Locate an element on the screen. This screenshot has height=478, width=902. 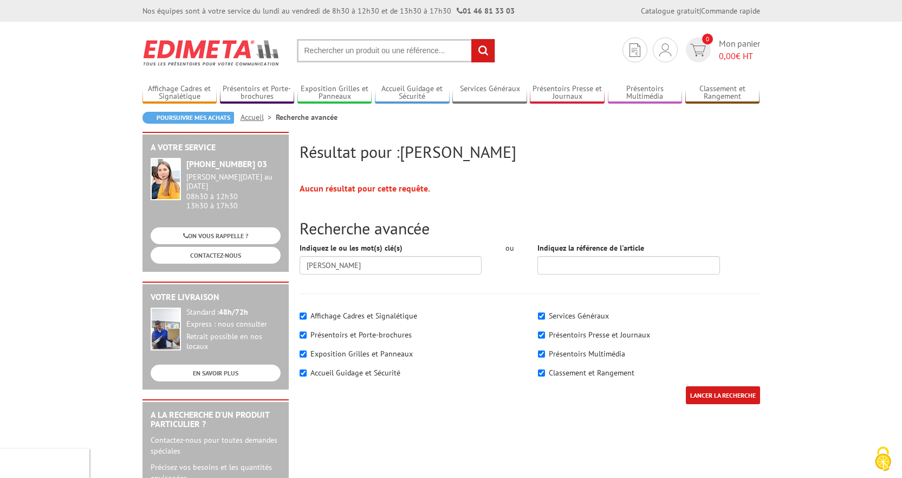
h2: Votre livraison is located at coordinates (216, 297).